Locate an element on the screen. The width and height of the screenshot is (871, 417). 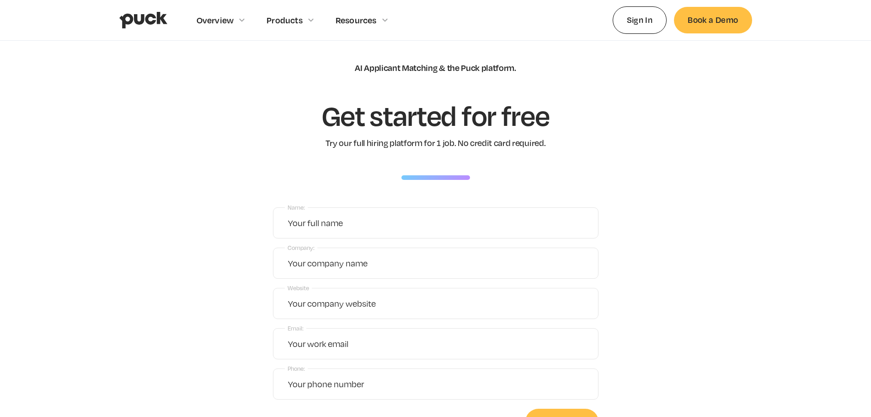
label: Name: is located at coordinates (296, 207).